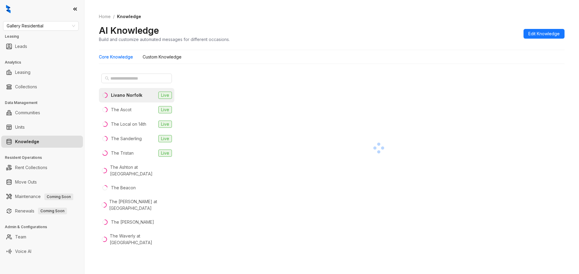  I want to click on div: The Ascot, so click(121, 110).